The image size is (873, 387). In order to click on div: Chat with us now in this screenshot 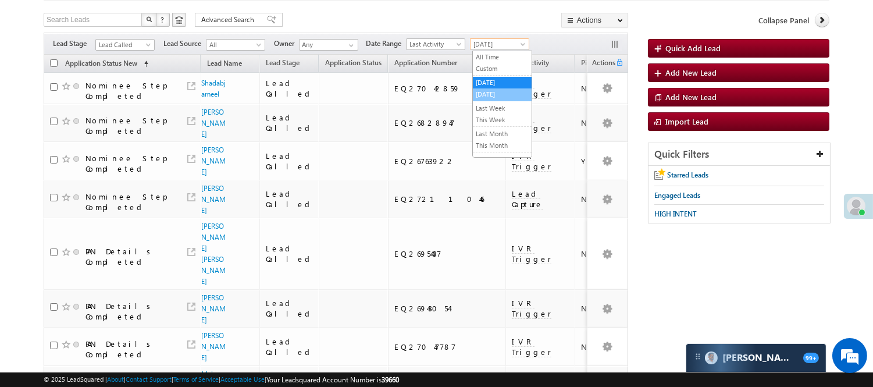, I will do `click(128, 69)`.